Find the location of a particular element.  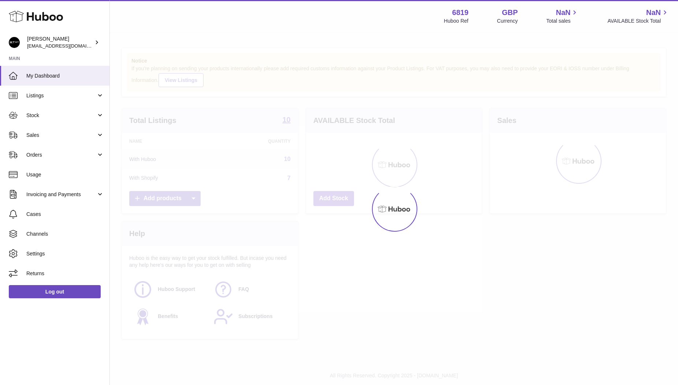

span: Channels is located at coordinates (65, 234).